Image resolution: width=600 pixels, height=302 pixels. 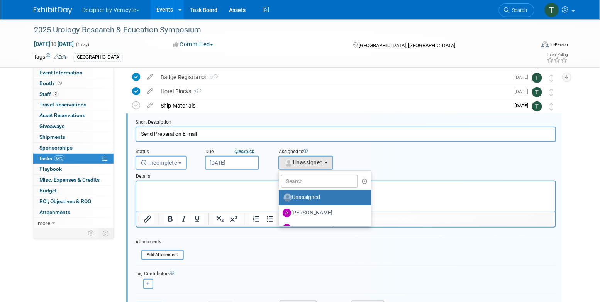 What do you see at coordinates (327, 152) in the screenshot?
I see `div: Assigned to` at bounding box center [327, 152].